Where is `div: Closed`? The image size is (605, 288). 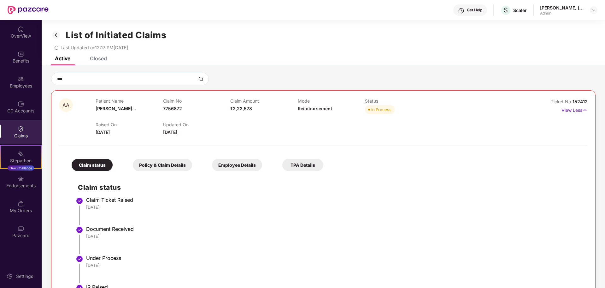
div: Closed is located at coordinates (98, 58).